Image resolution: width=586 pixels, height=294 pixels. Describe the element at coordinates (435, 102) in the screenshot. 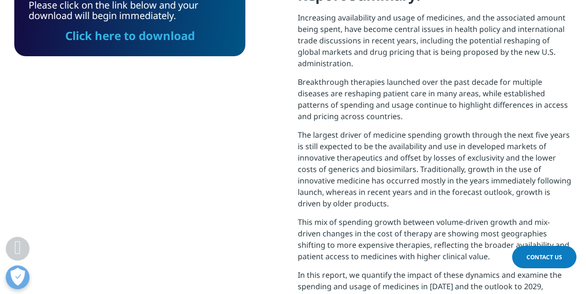

I see `p: Breakthrough therapies launched over the past decade for multiple diseases are reshaping patient ...` at that location.